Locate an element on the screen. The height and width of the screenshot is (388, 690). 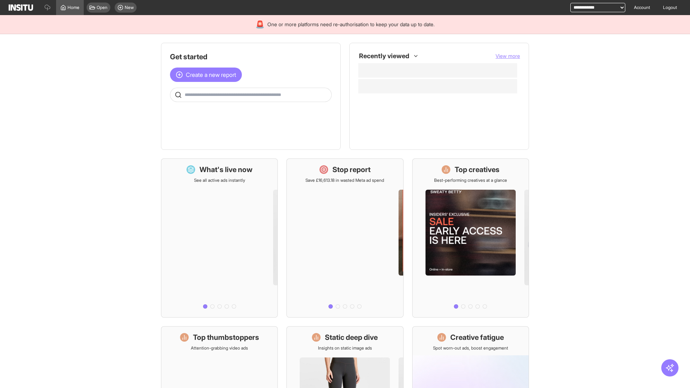
p: Save £16,613.18 in wasted Meta ad spend is located at coordinates (345, 181).